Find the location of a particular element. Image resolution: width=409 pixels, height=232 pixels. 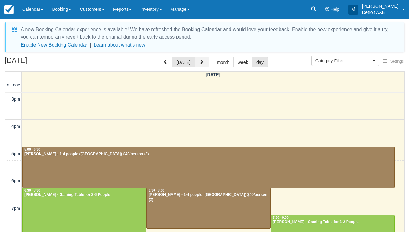

i: Help is located at coordinates (327, 9).